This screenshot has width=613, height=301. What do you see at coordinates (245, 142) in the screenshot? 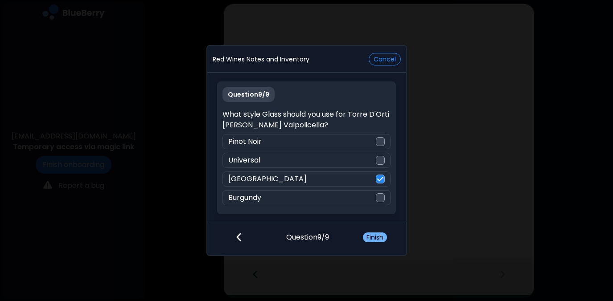
I see `p: Pinot Noir` at bounding box center [245, 142].